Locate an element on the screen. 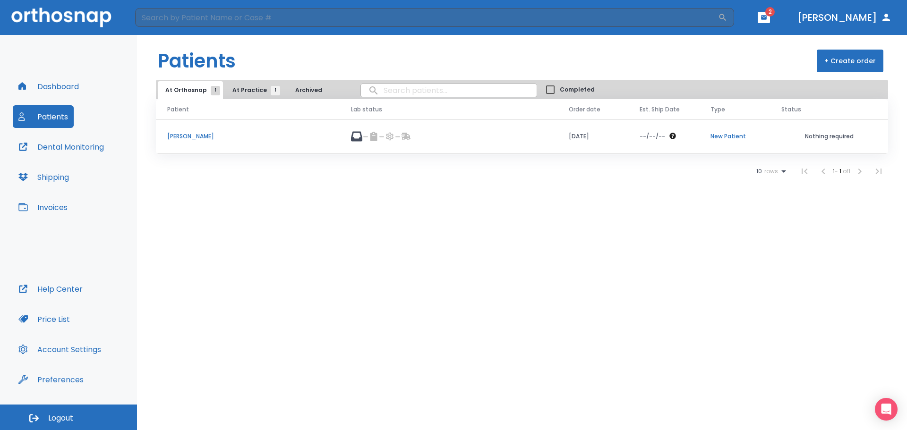 The width and height of the screenshot is (907, 430). span: Status is located at coordinates (791, 110).